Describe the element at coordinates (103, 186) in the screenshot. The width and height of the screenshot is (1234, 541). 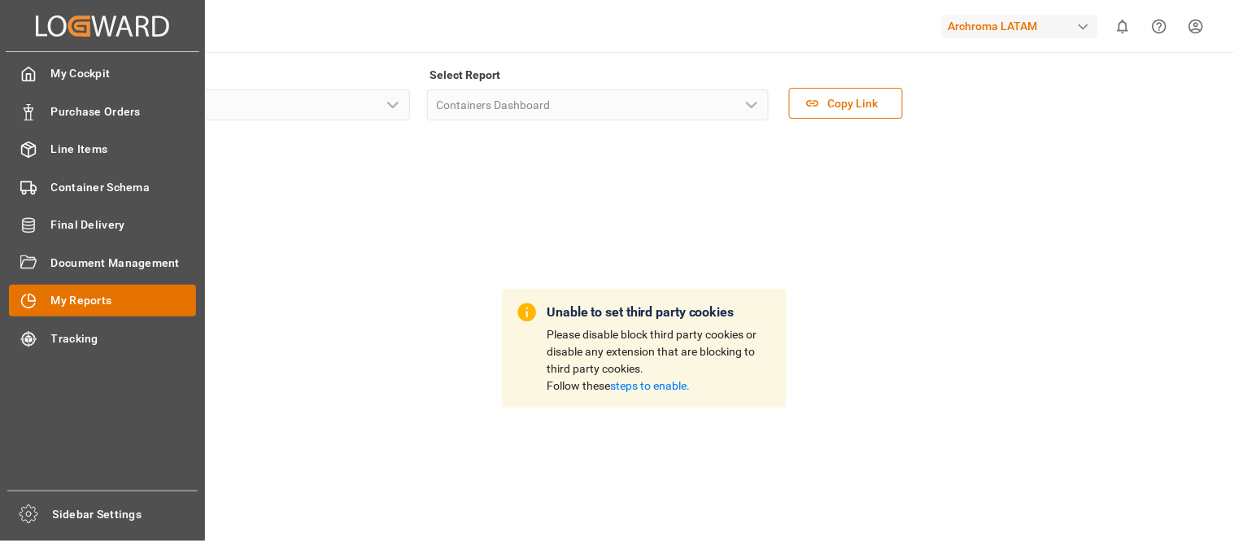
I see `a: Container Schema` at that location.